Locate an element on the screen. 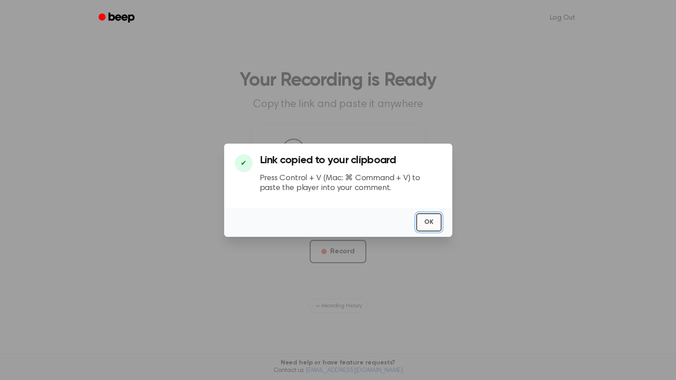 The image size is (676, 380). button: OK is located at coordinates (429, 222).